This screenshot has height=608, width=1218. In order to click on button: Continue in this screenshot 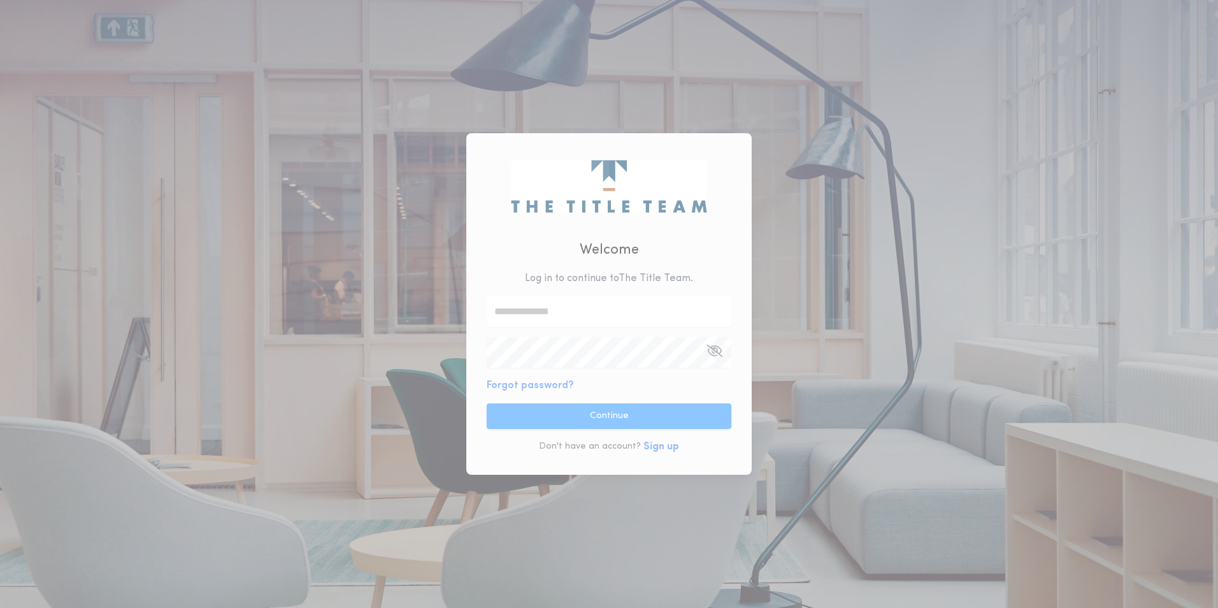, I will do `click(609, 416)`.